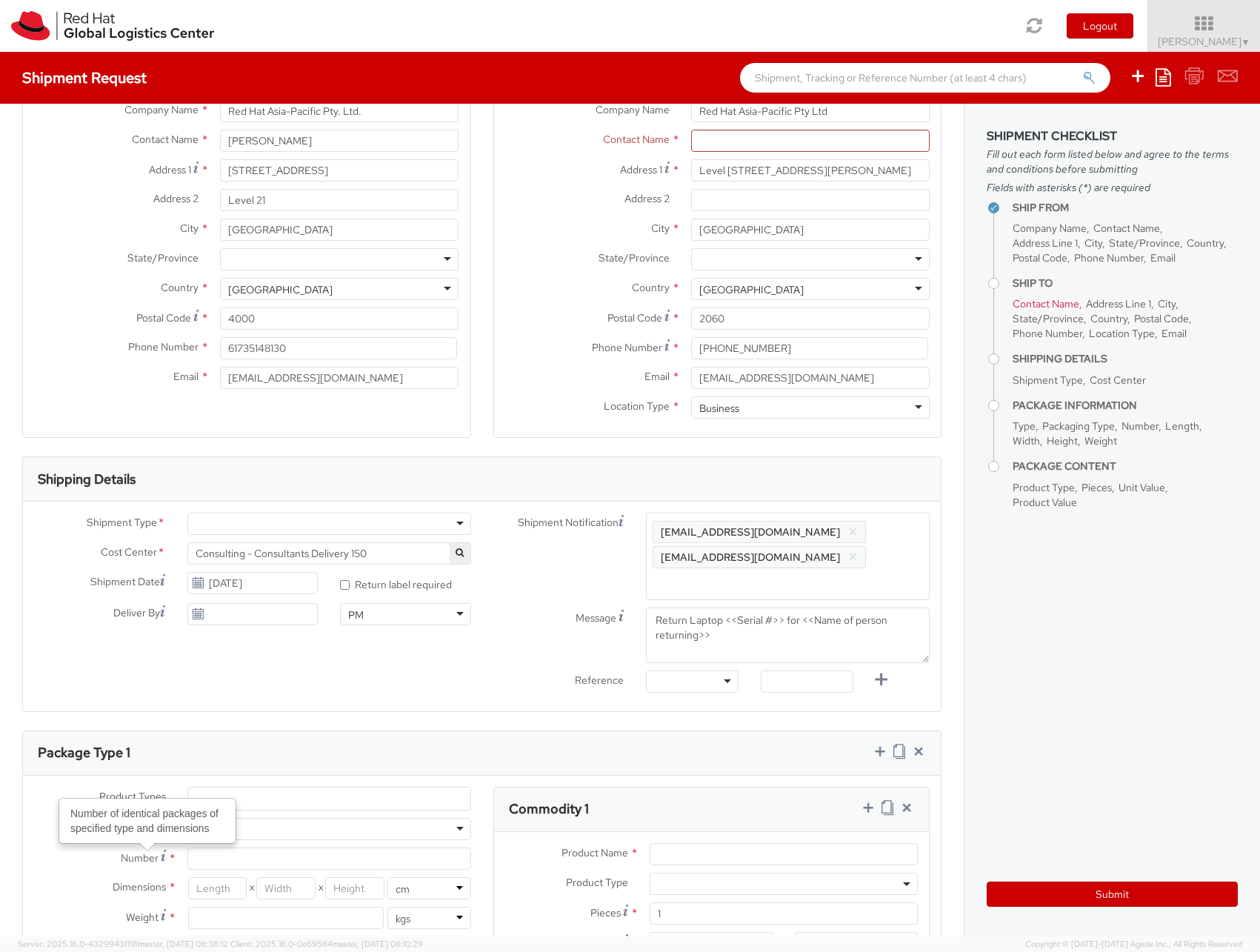 Image resolution: width=1260 pixels, height=952 pixels. I want to click on span: Fields with asterisks (*) are required, so click(1113, 187).